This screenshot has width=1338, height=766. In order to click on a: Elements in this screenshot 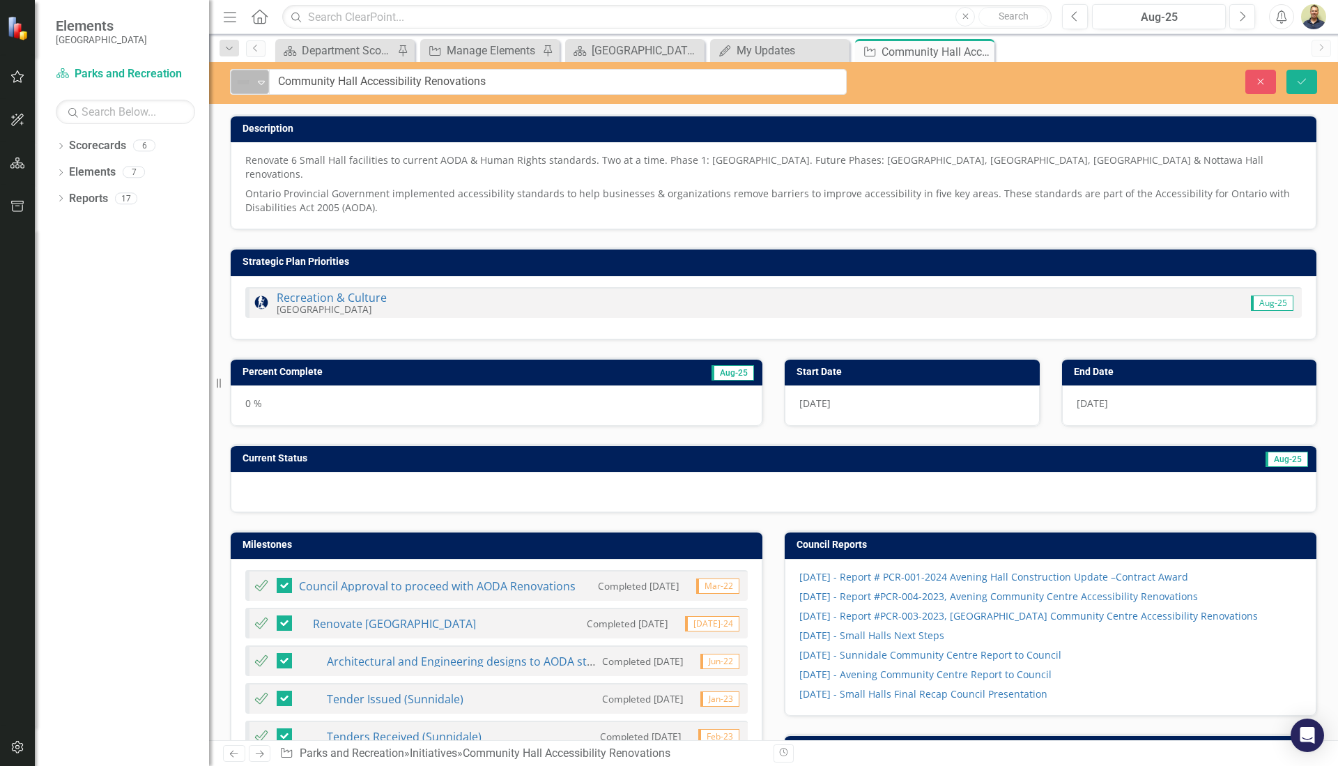, I will do `click(92, 172)`.